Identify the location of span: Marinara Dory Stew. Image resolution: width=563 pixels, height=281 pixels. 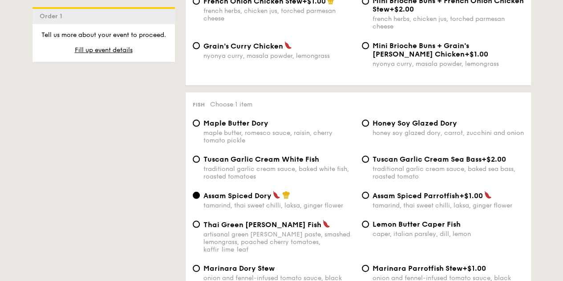
(239, 268).